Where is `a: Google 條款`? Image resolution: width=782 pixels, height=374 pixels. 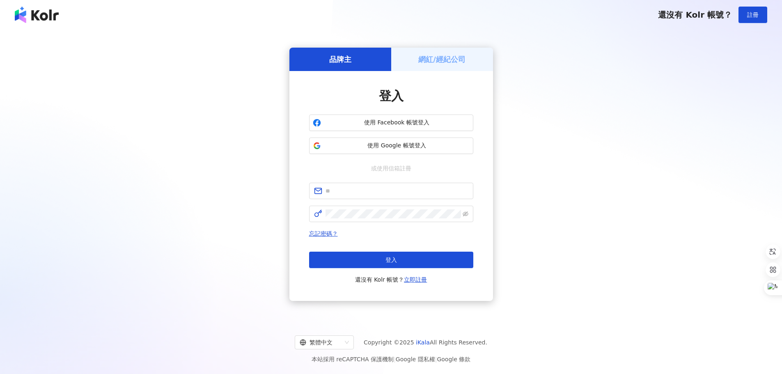
a: Google 條款 is located at coordinates (454, 359).